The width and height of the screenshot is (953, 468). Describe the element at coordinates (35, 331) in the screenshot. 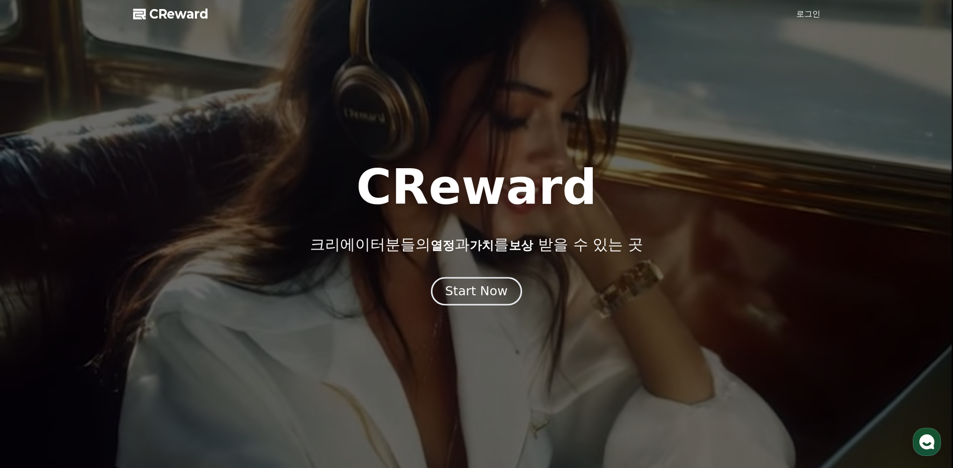

I see `a: 홈` at that location.